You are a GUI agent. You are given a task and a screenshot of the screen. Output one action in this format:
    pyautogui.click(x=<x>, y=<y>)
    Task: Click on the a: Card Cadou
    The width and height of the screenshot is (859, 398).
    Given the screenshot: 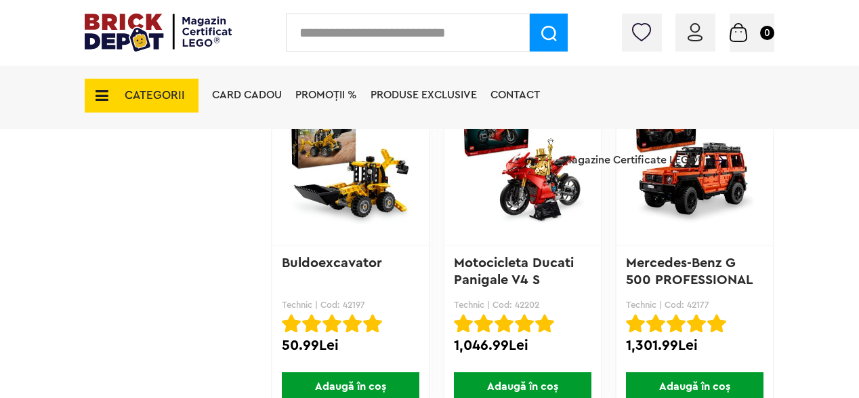 What is the action you would take?
    pyautogui.click(x=247, y=95)
    